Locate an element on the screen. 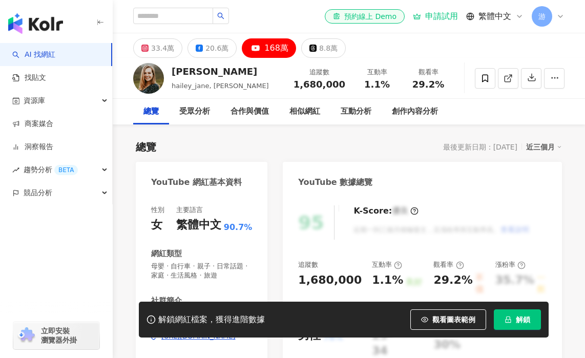 Image resolution: width=585 pixels, height=358 pixels. span: search is located at coordinates (221, 16).